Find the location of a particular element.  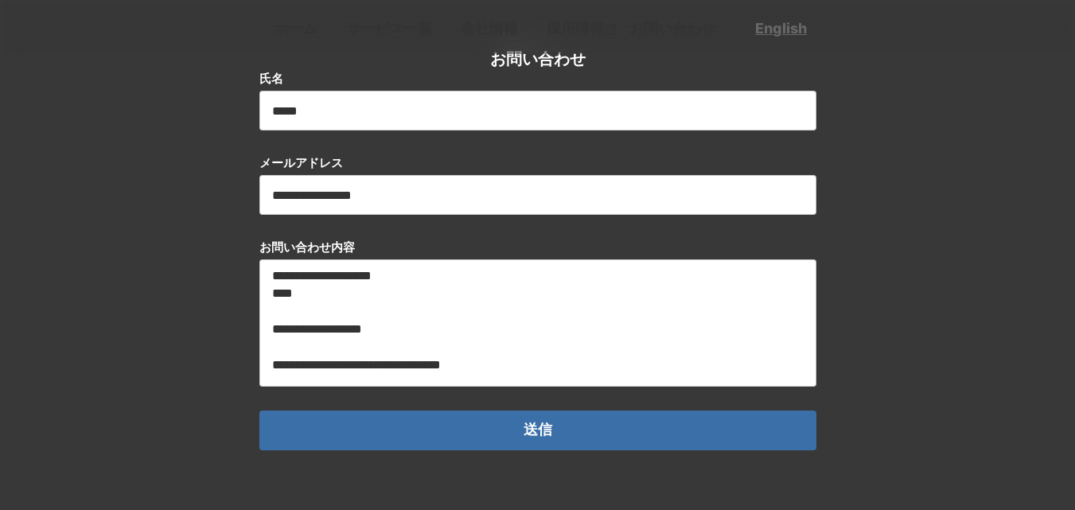

a: 会社情報 is located at coordinates (489, 28).